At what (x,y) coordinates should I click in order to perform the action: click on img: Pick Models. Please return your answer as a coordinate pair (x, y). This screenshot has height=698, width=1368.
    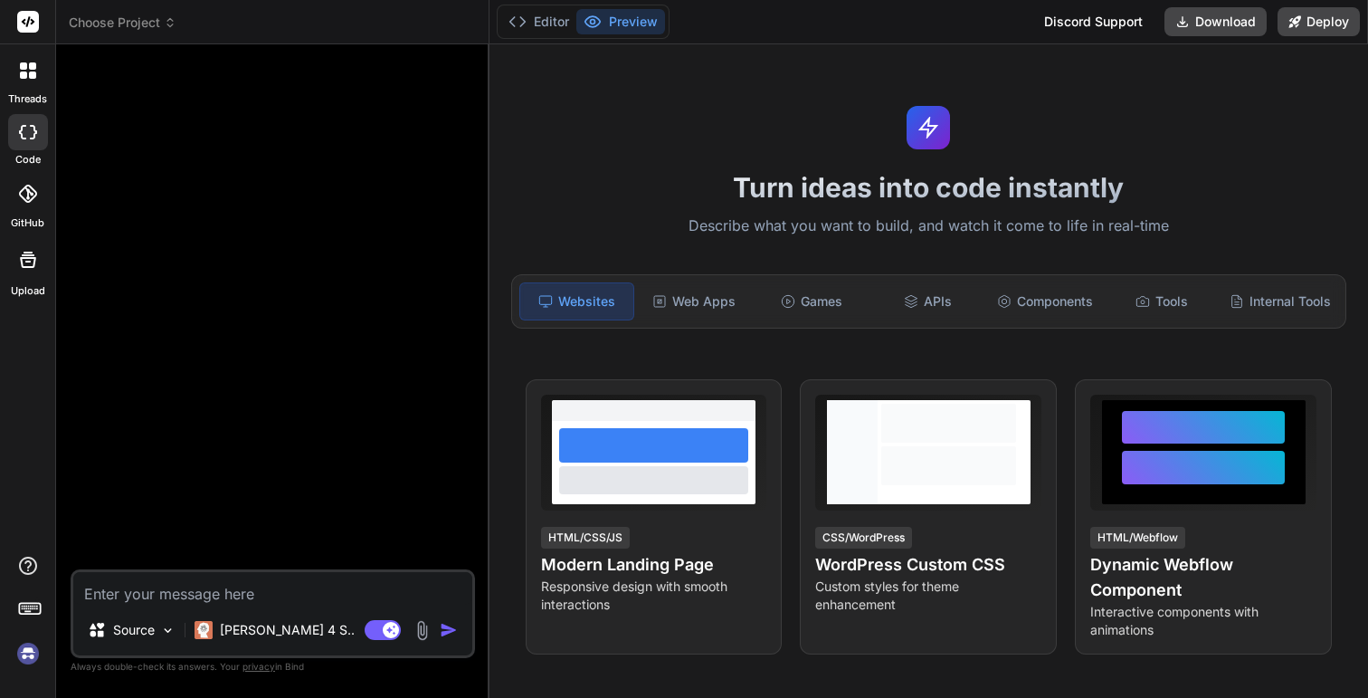
    Looking at the image, I should click on (167, 630).